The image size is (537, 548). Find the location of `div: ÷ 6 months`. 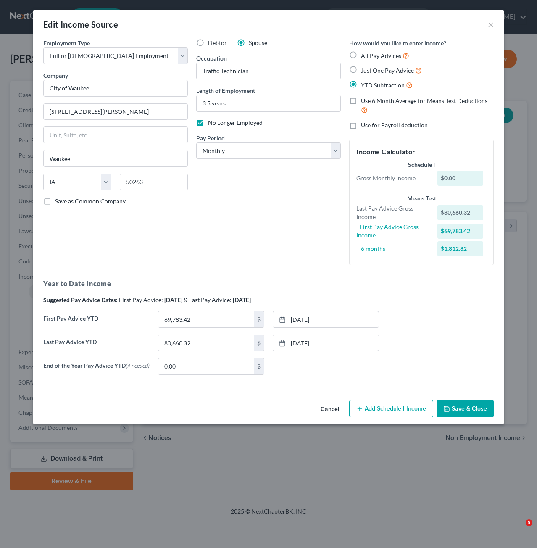

div: ÷ 6 months is located at coordinates (393, 249).